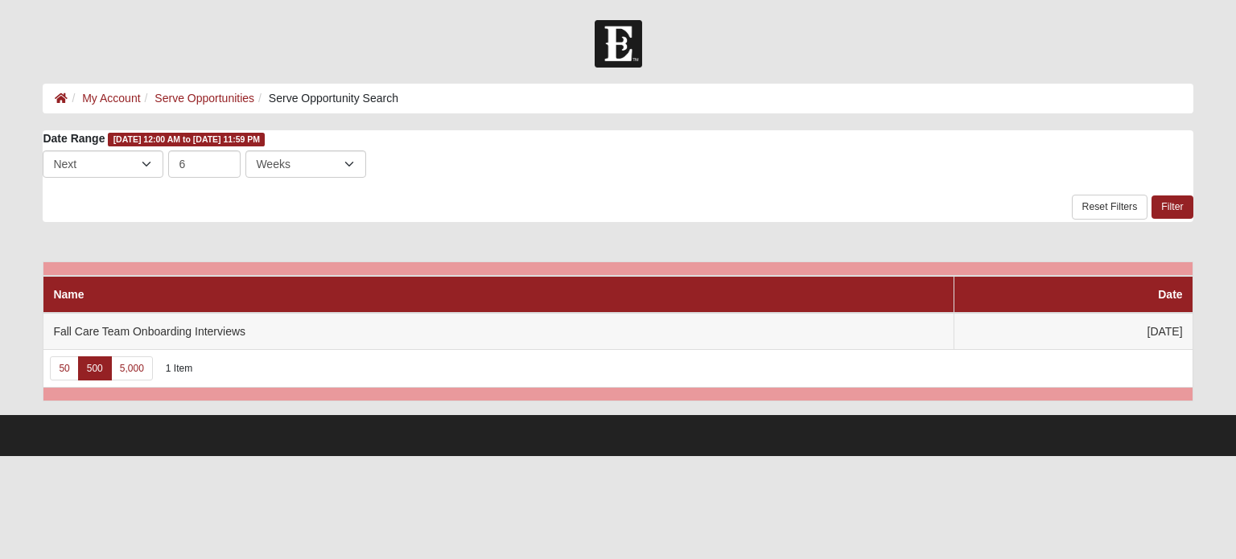 The image size is (1236, 559). What do you see at coordinates (204, 98) in the screenshot?
I see `a: Serve Opportunities` at bounding box center [204, 98].